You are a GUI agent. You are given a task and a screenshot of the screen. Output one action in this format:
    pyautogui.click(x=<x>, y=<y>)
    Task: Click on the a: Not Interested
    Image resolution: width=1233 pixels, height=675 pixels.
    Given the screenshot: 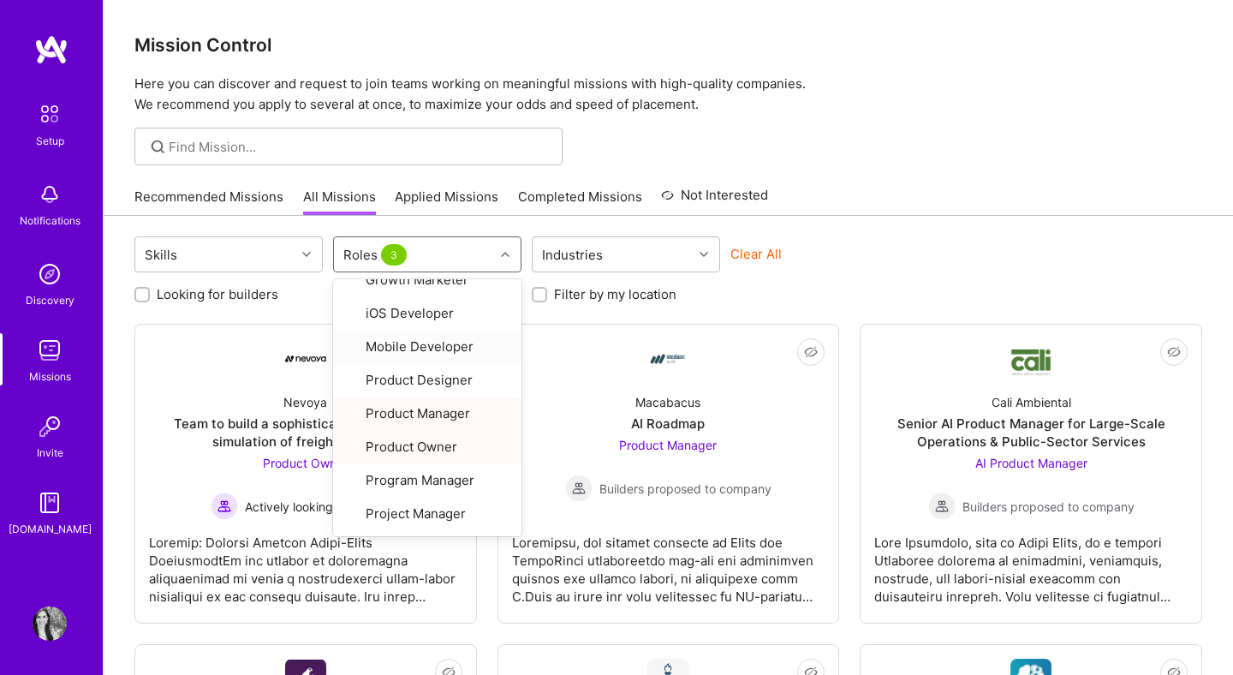 What is the action you would take?
    pyautogui.click(x=714, y=200)
    